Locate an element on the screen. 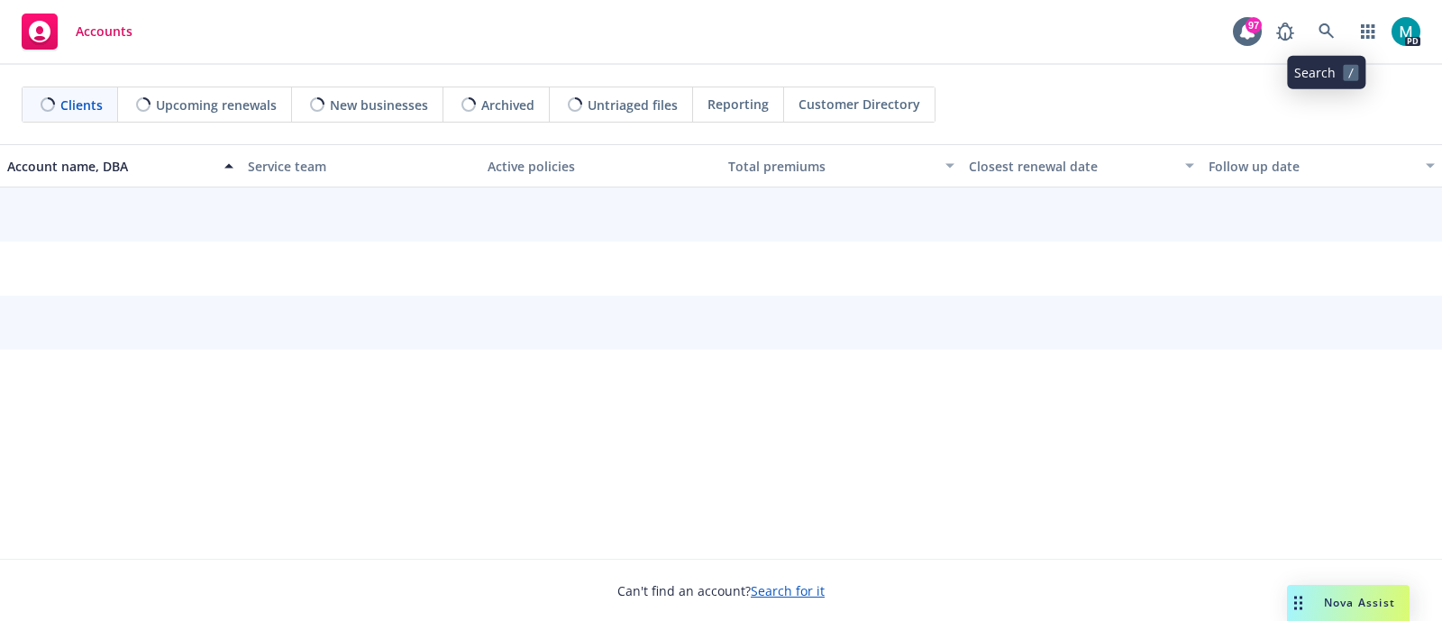 This screenshot has height=621, width=1442. a: Search is located at coordinates (1326, 32).